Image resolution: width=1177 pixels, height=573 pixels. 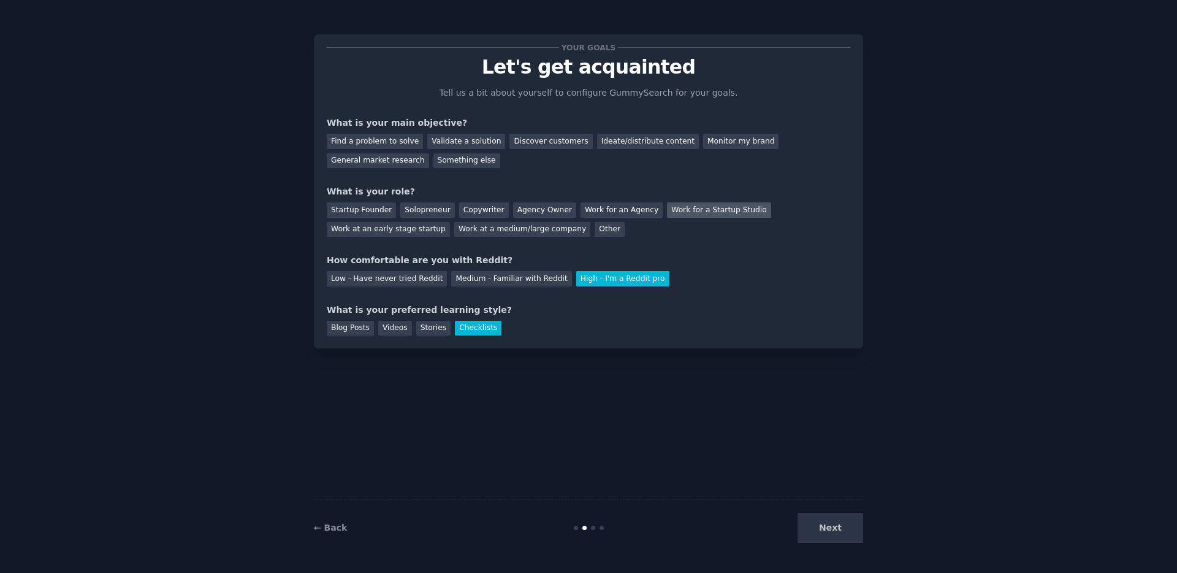 I want to click on div: Find a problem to solve, so click(x=375, y=141).